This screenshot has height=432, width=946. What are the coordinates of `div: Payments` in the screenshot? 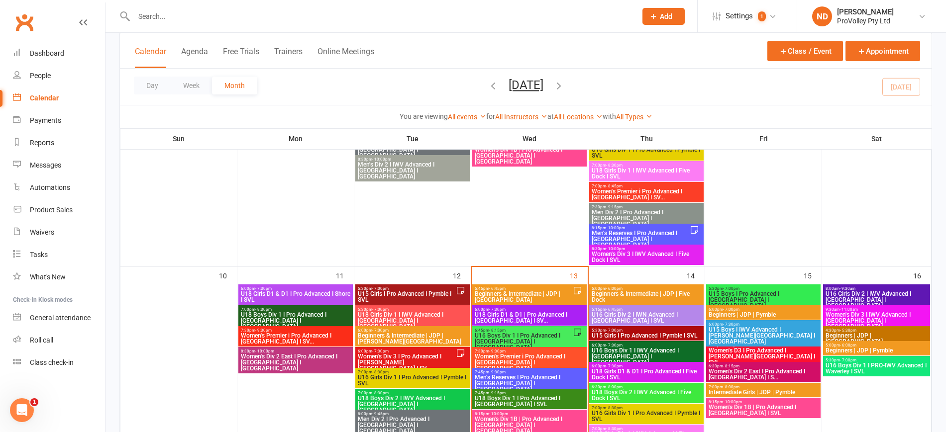 It's located at (45, 120).